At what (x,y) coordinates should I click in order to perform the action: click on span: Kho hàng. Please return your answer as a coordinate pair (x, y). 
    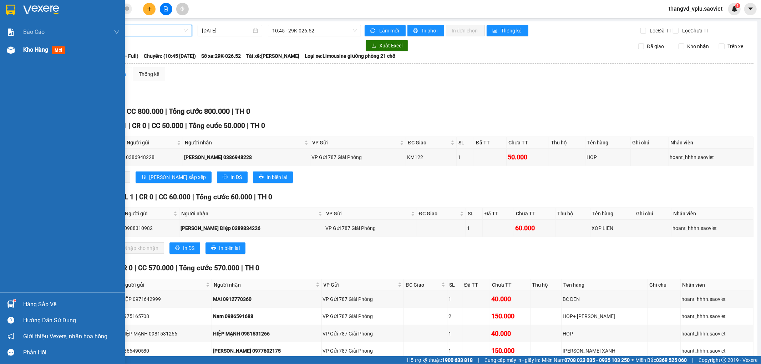
    Looking at the image, I should click on (36, 50).